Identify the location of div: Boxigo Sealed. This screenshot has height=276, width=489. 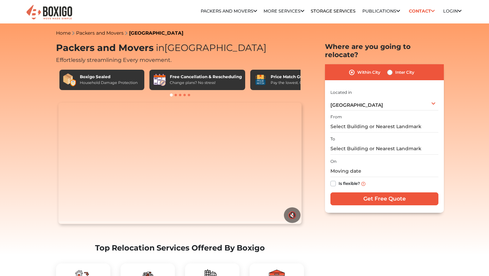
(109, 77).